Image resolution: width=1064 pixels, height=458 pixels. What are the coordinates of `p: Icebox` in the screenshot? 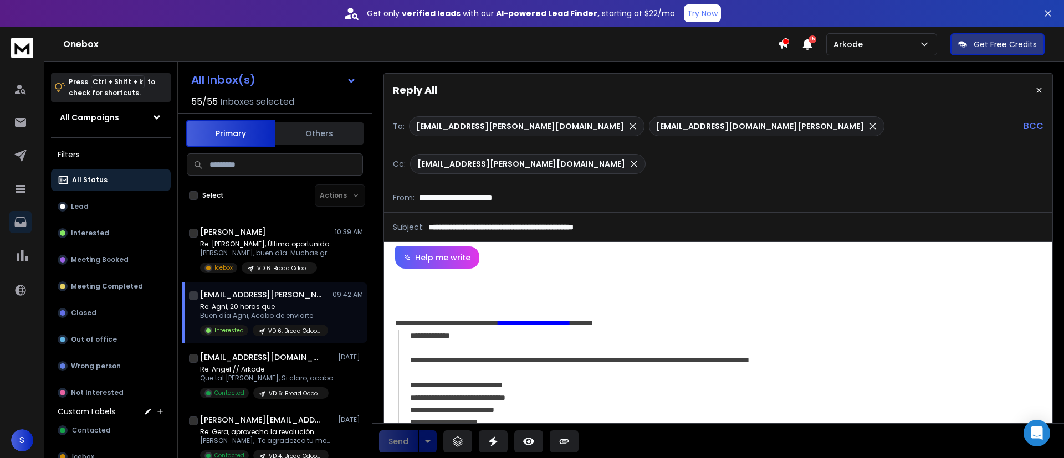 It's located at (223, 268).